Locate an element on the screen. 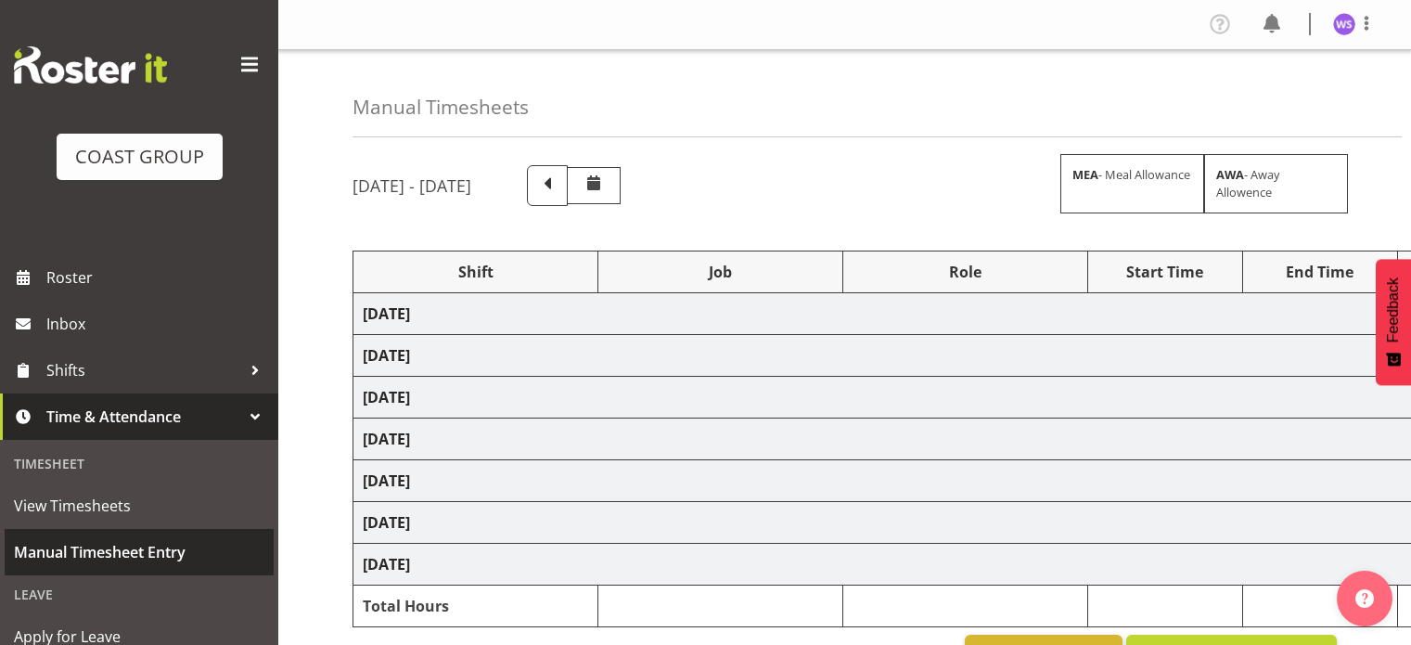  div: Start Time is located at coordinates (1166, 272).